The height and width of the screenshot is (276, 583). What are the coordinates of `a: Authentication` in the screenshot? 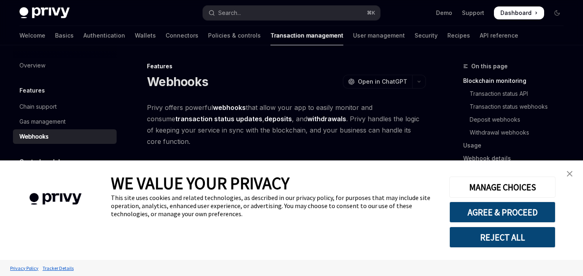 It's located at (104, 36).